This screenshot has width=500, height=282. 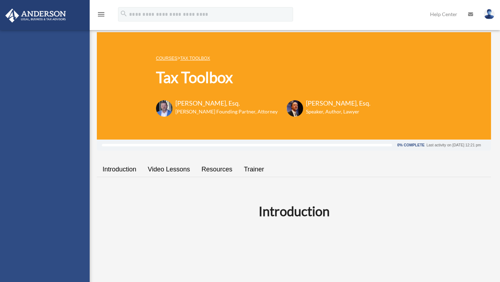 I want to click on img: Toby-circle-head.png, so click(x=164, y=109).